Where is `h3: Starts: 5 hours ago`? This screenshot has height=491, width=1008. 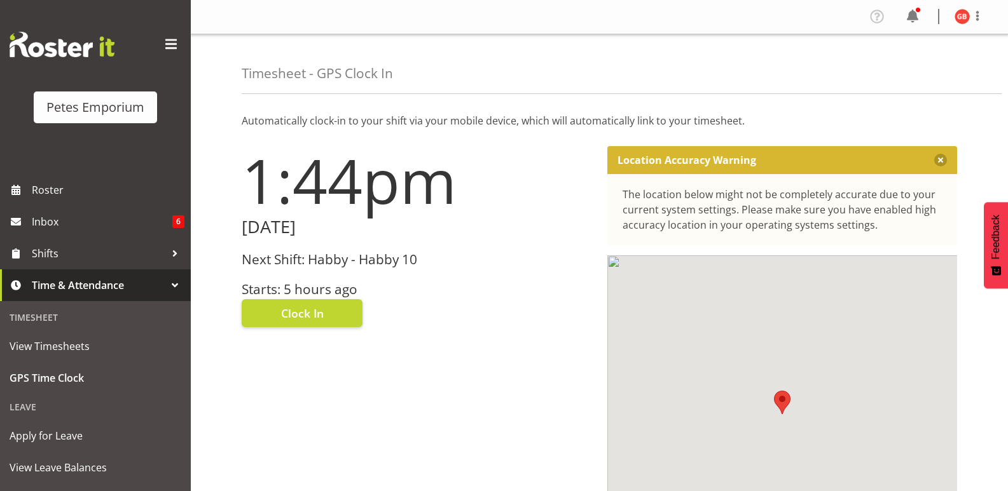
h3: Starts: 5 hours ago is located at coordinates (416, 289).